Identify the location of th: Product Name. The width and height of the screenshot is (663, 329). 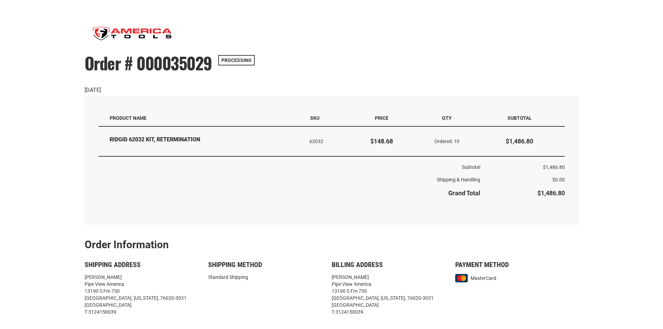
(202, 118).